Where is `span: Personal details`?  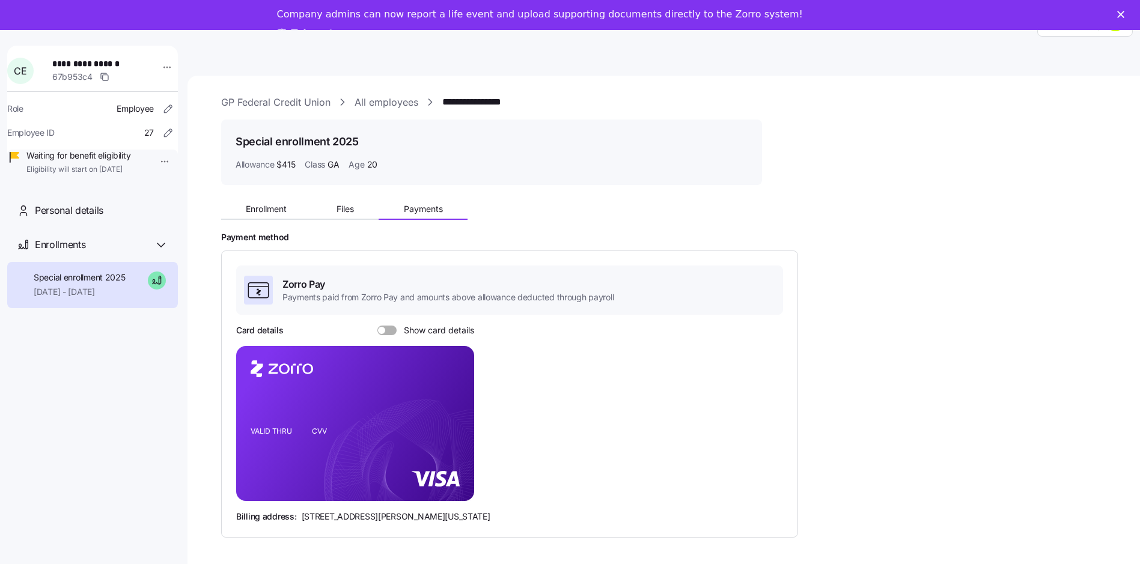 span: Personal details is located at coordinates (69, 210).